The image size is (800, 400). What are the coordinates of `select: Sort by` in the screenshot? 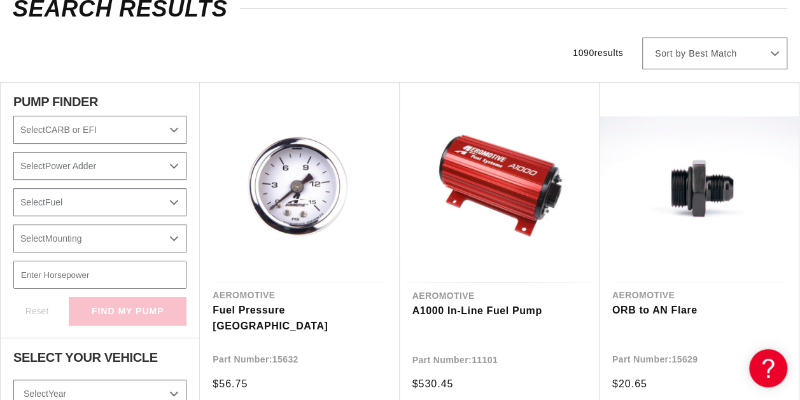 It's located at (715, 53).